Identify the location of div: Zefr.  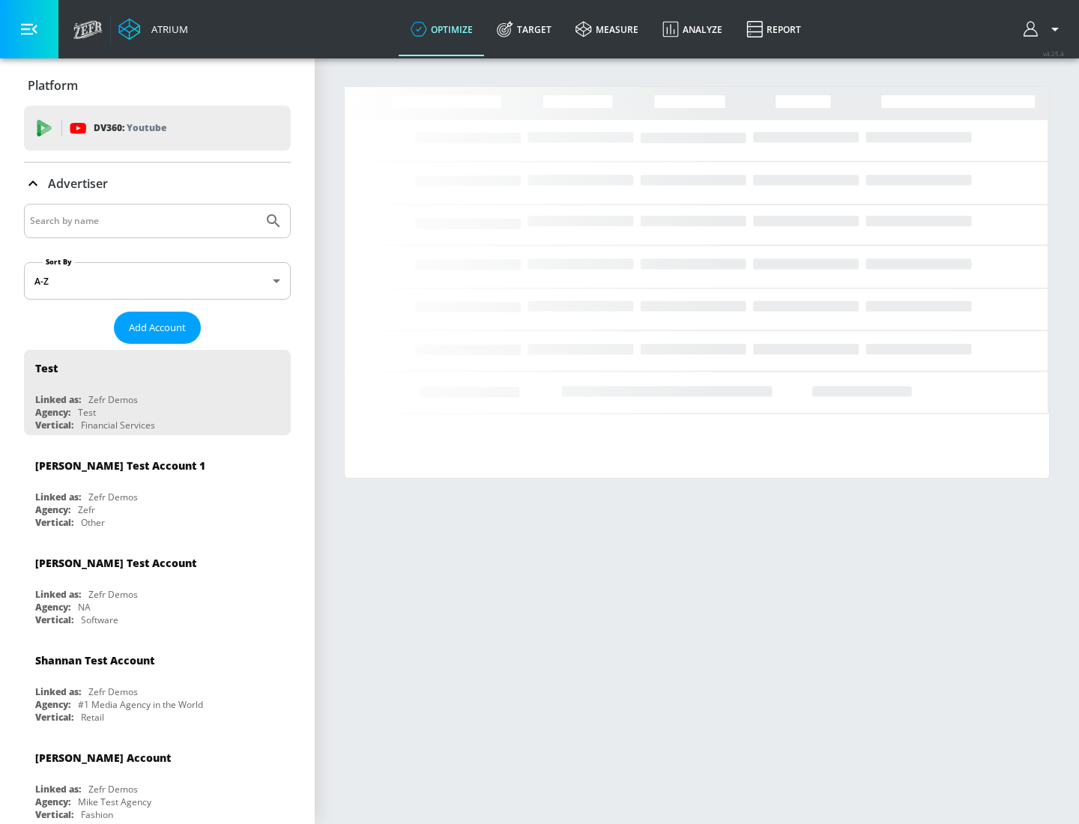
(86, 509).